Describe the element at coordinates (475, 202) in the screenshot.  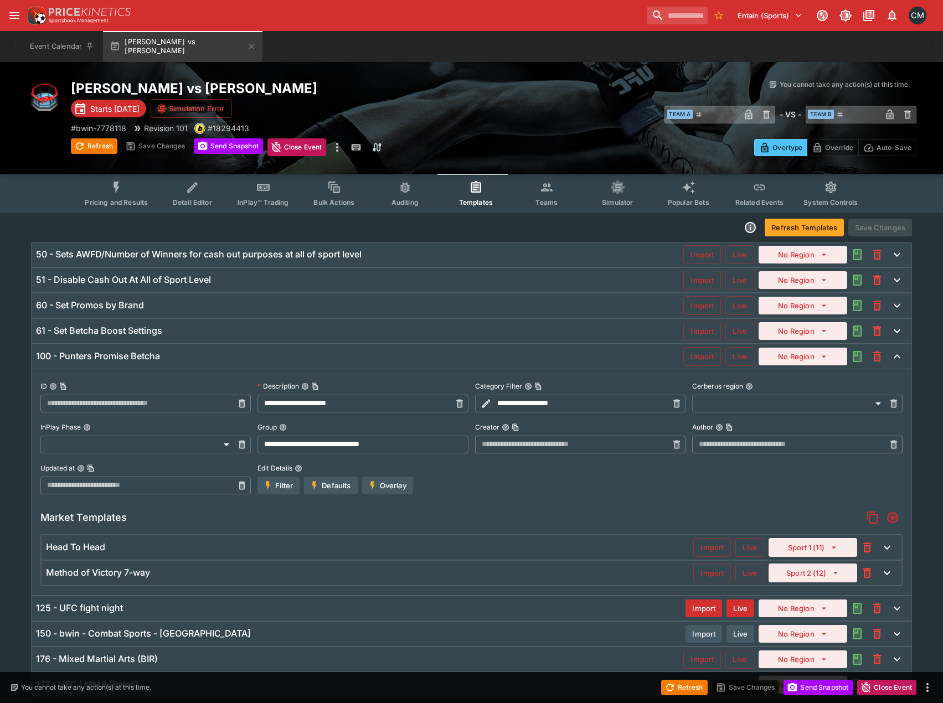
I see `span: Templates` at that location.